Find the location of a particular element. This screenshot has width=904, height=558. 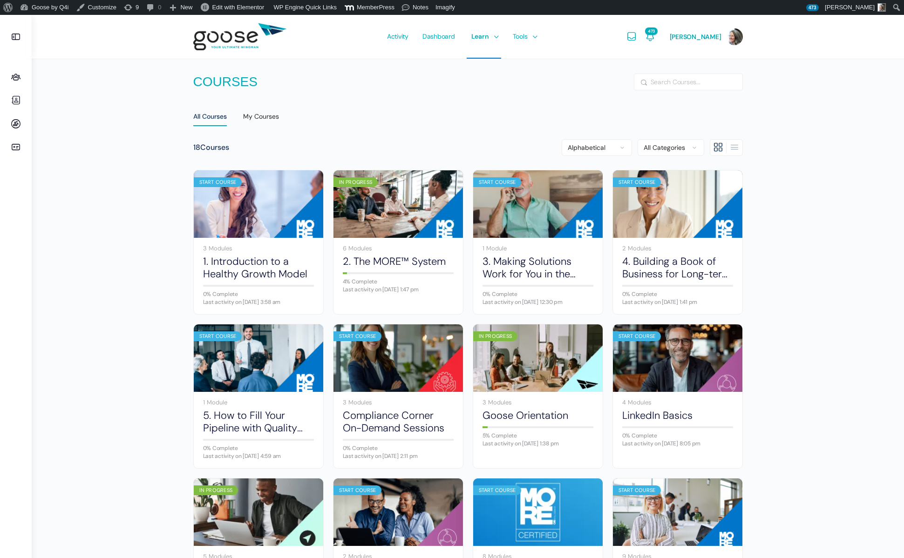

a: 2. The MORE™ System is located at coordinates (398, 261).